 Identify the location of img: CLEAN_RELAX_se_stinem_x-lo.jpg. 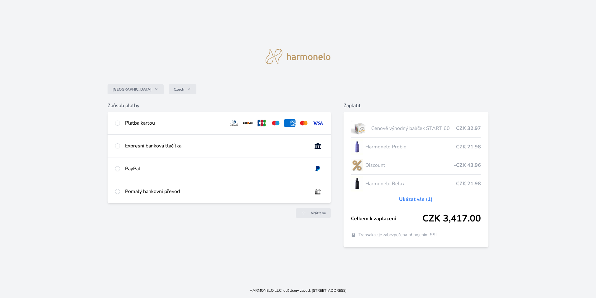
(357, 183).